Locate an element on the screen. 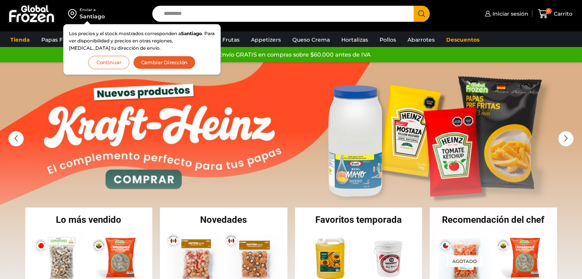  p: Los precios y el stock mostrados corresponden a . Para ver disponibilidad y precios en otras regi... is located at coordinates (142, 41).